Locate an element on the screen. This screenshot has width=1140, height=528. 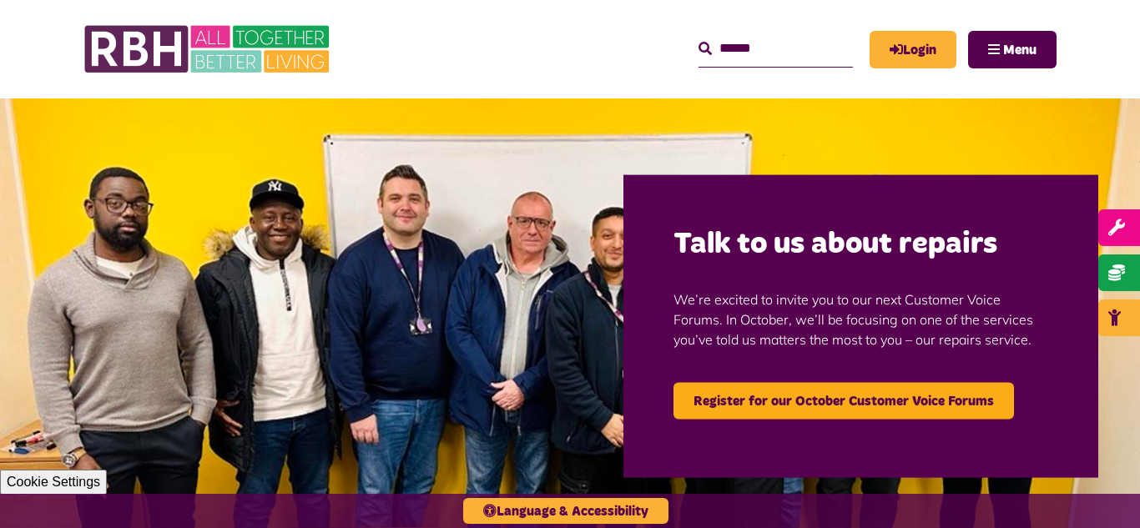
p: We’re excited to invite you to our next Customer Voice Forums. In October, we’ll be focusing on o... is located at coordinates (860, 319).